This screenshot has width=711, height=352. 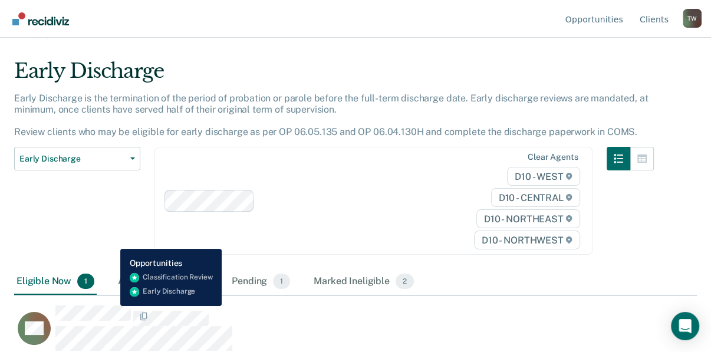 What do you see at coordinates (77, 159) in the screenshot?
I see `button: Early Discharge` at bounding box center [77, 159].